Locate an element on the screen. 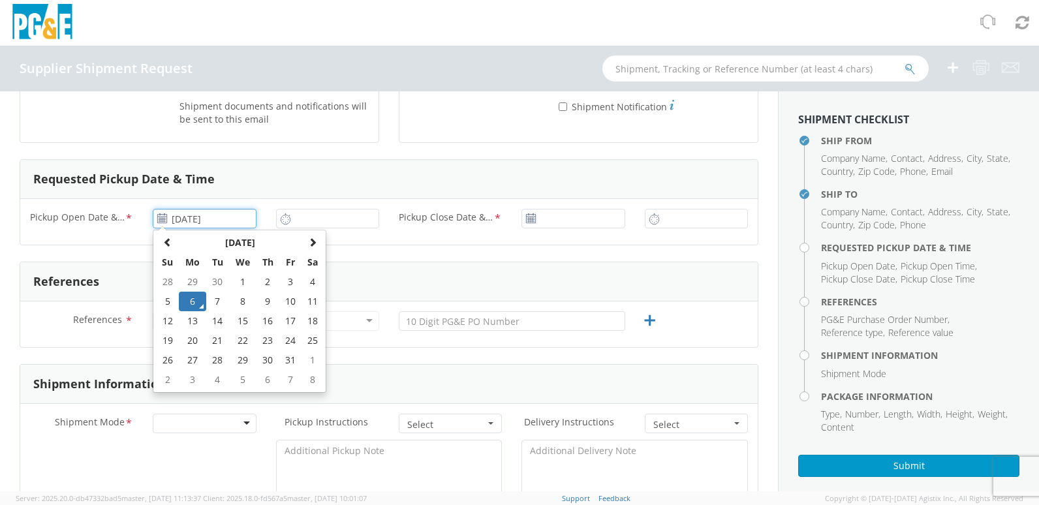 The height and width of the screenshot is (505, 1039). strong: Shipment Checklist is located at coordinates (854, 119).